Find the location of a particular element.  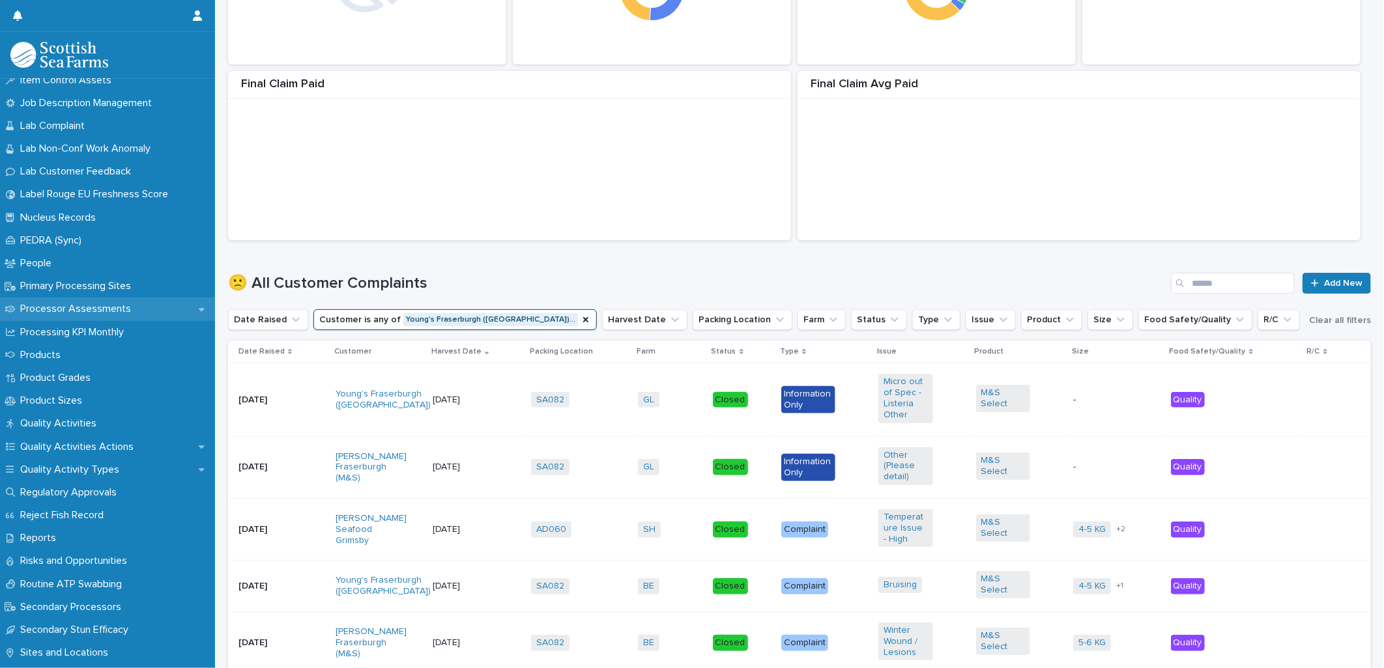

button: Product is located at coordinates (1051, 320).